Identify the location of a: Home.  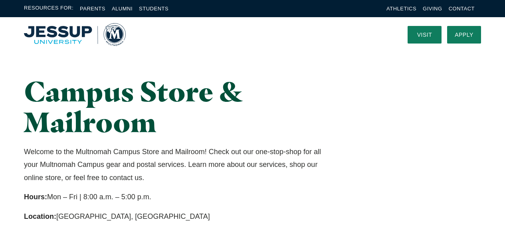
(75, 34).